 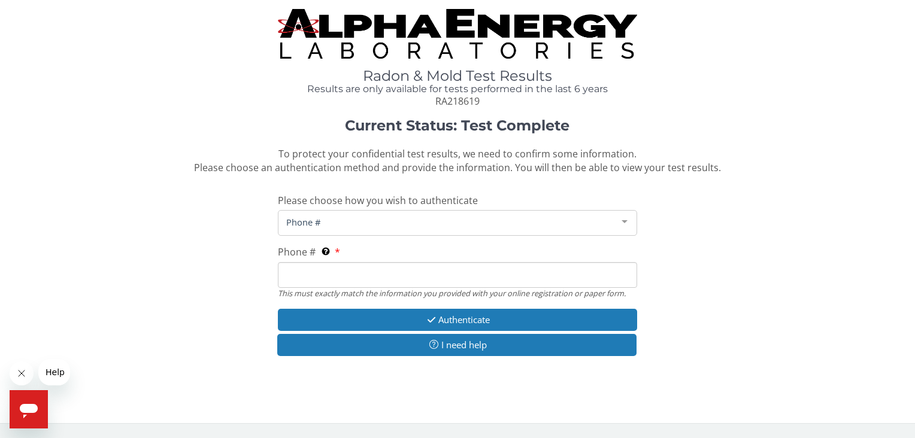 I want to click on div: This must exactly match the information you provided with your online registration or paper form., so click(x=457, y=293).